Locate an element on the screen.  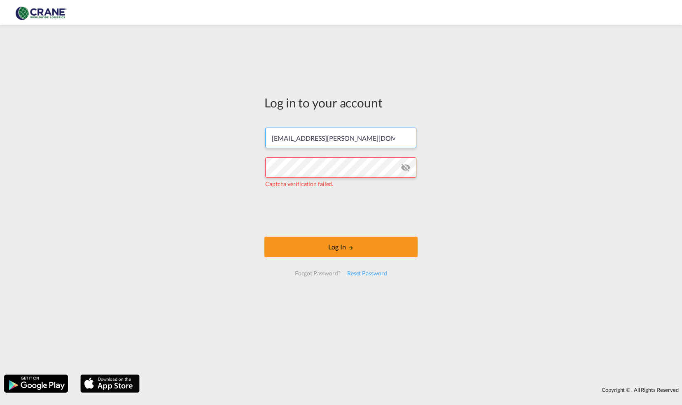
input: Enter email/phone number is located at coordinates (341, 138).